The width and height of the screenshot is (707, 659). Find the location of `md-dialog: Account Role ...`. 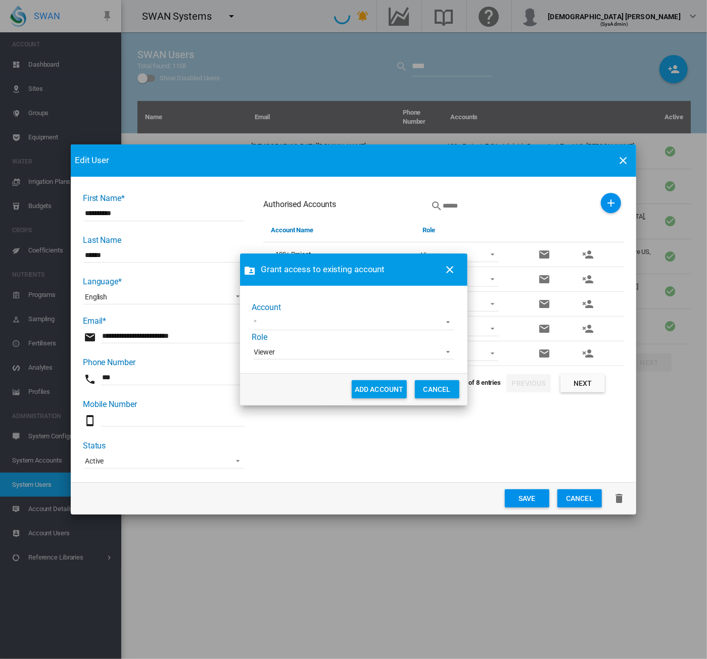

md-dialog: Account Role ... is located at coordinates (354, 329).